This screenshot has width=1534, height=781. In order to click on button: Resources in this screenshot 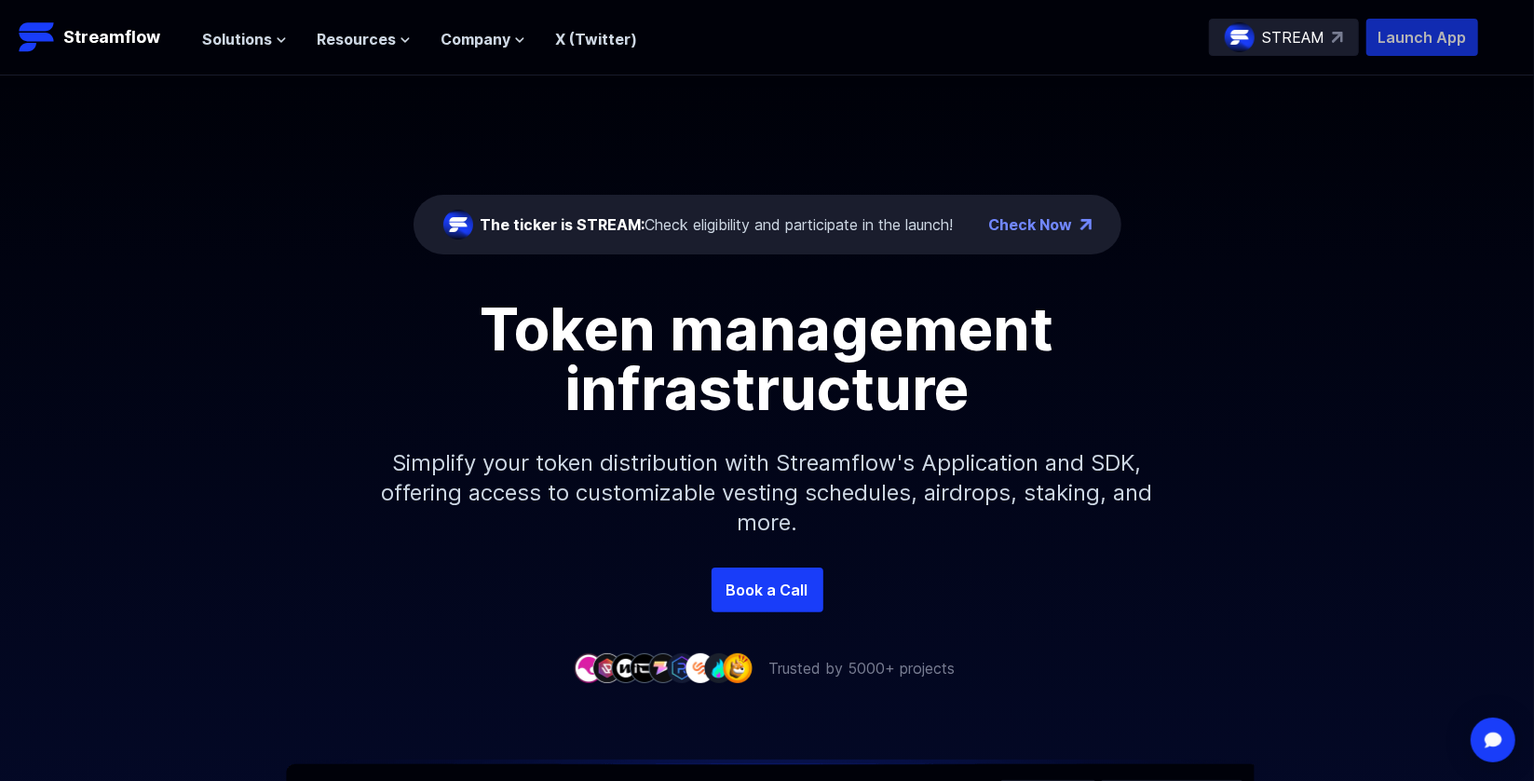, I will do `click(363, 39)`.